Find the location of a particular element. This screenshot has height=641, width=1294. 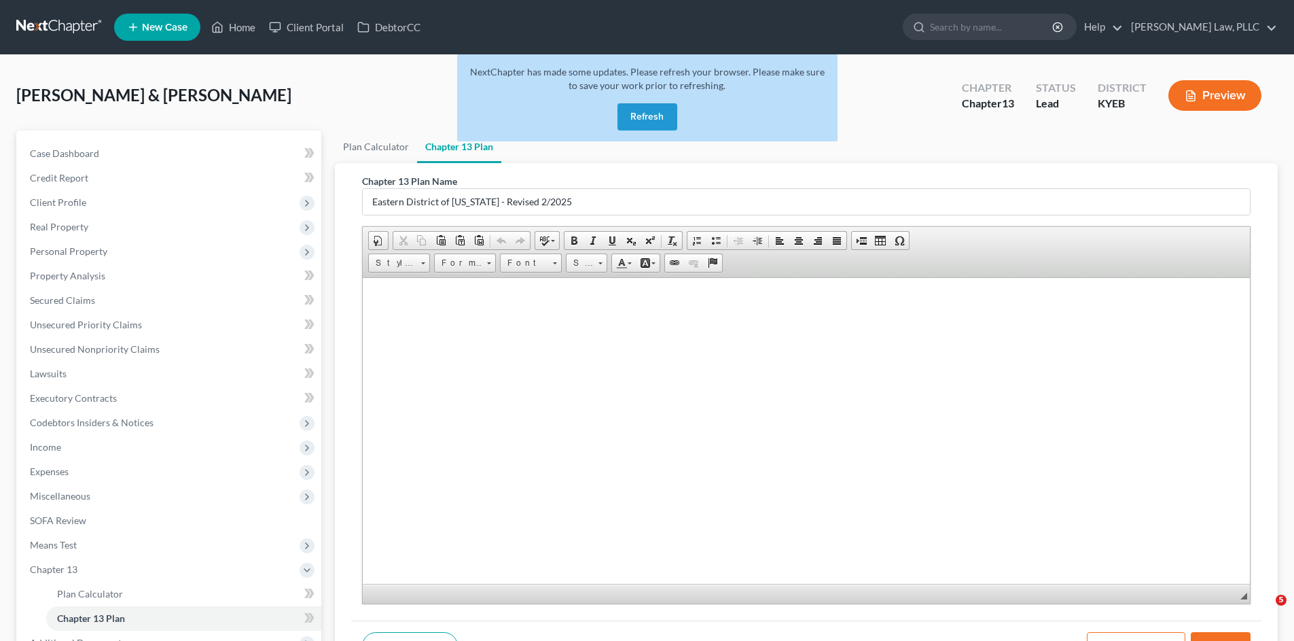

a: Superscript is located at coordinates (650, 240).